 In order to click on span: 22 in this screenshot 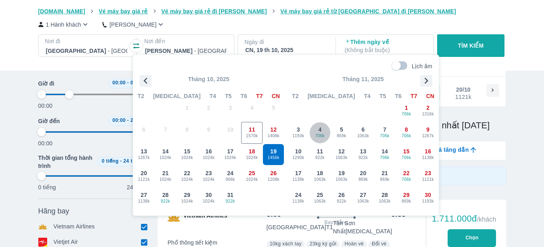, I will do `click(187, 173)`.